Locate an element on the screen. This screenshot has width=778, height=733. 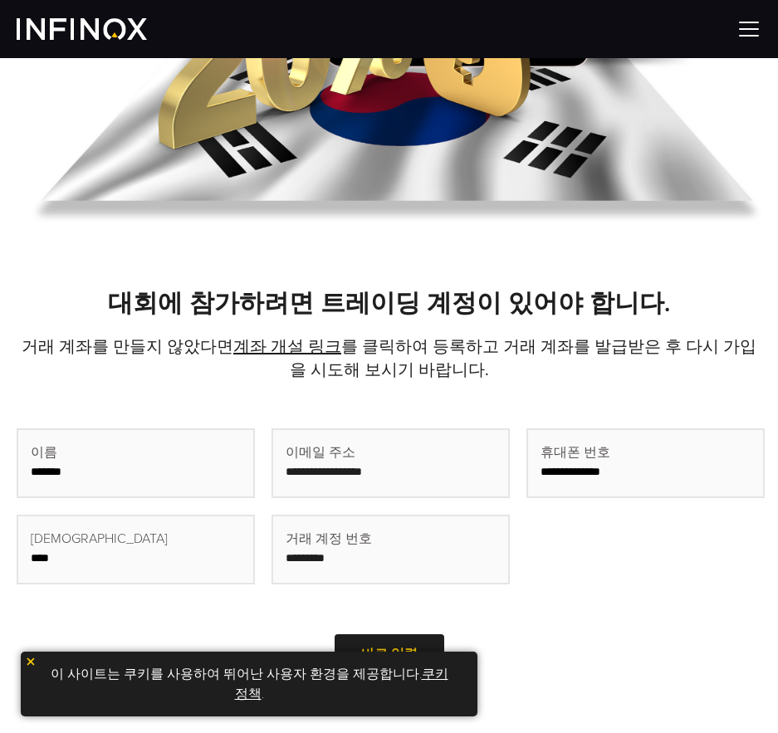
span: 거래 계정 번호 is located at coordinates (329, 539).